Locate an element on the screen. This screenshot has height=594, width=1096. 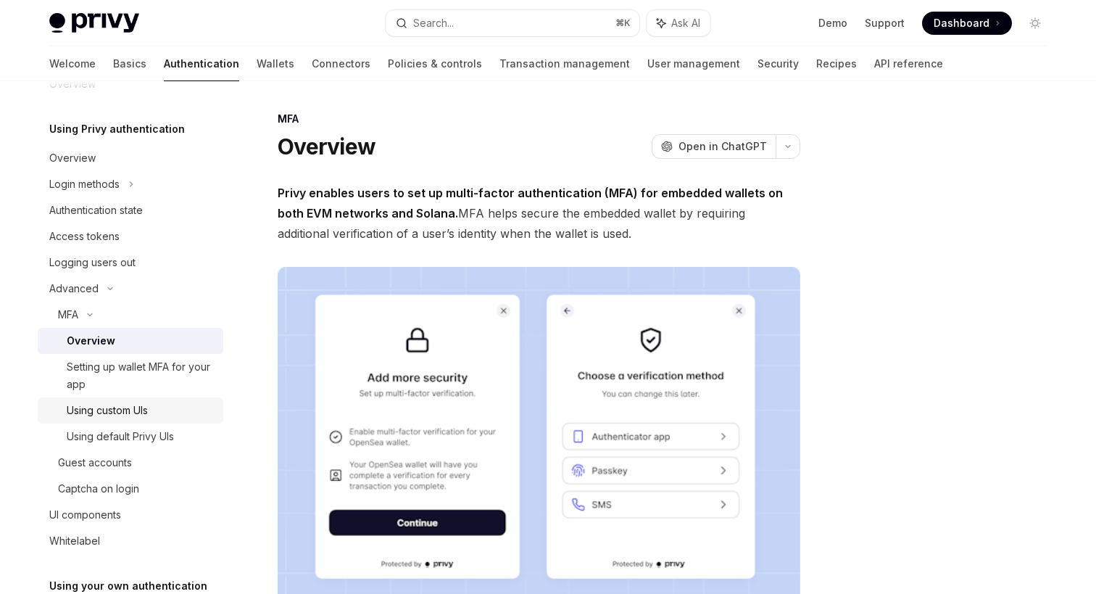
span: ⌘ K is located at coordinates (623, 23).